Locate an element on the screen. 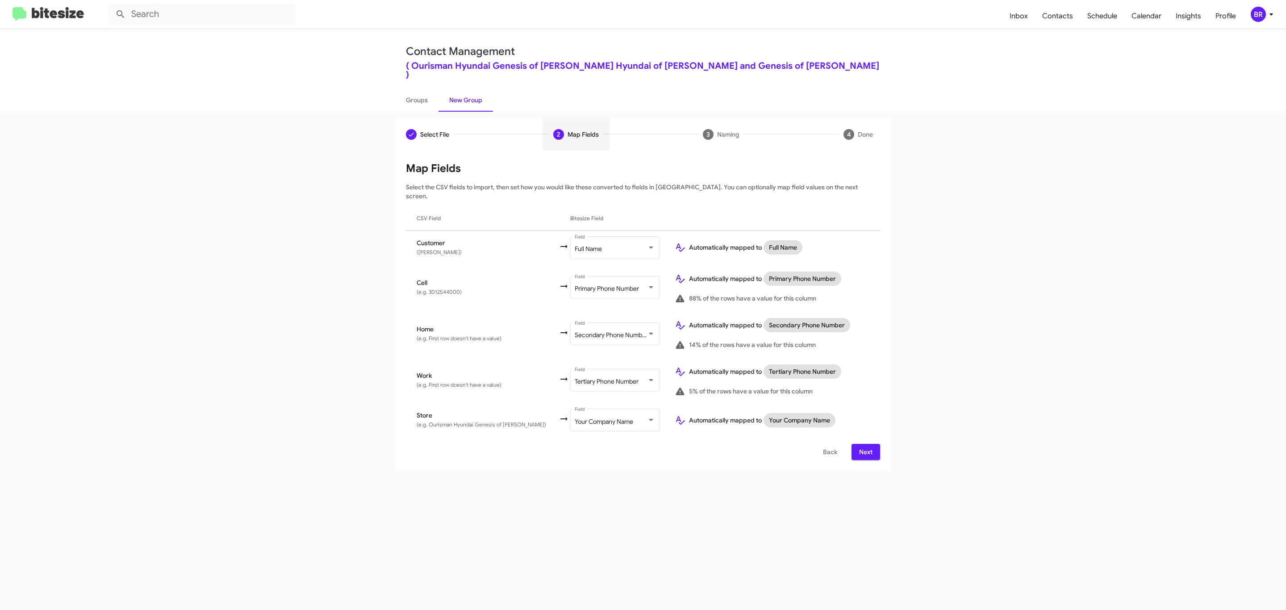 This screenshot has height=610, width=1286. a: Inbox is located at coordinates (1019, 16).